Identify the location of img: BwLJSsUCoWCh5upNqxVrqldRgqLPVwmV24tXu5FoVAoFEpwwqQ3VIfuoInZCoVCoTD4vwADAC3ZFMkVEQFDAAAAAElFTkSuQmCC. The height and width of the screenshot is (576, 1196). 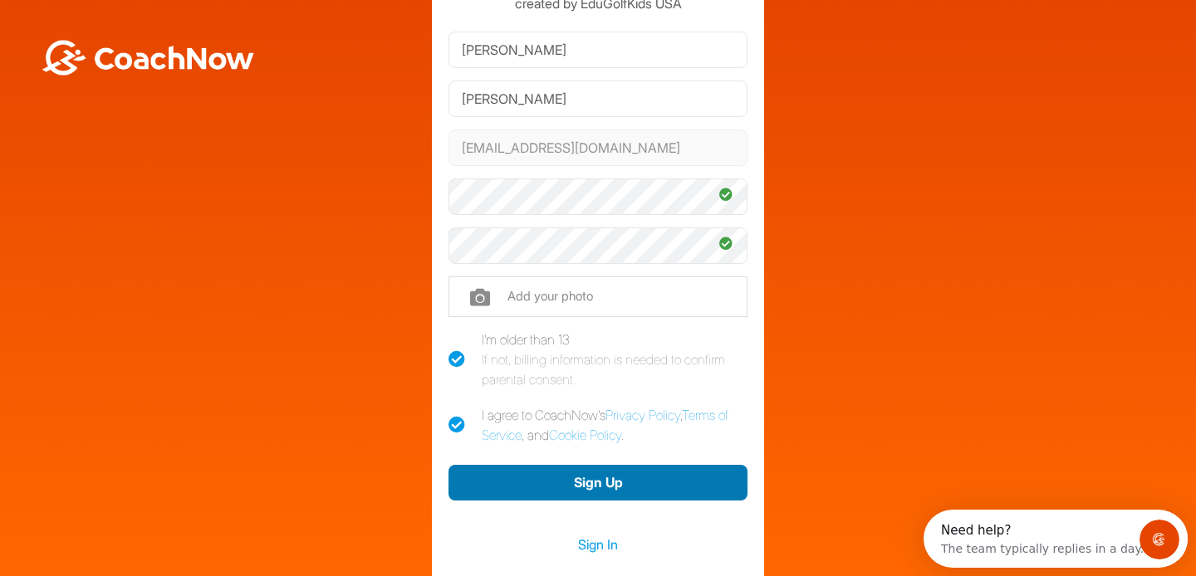
(148, 57).